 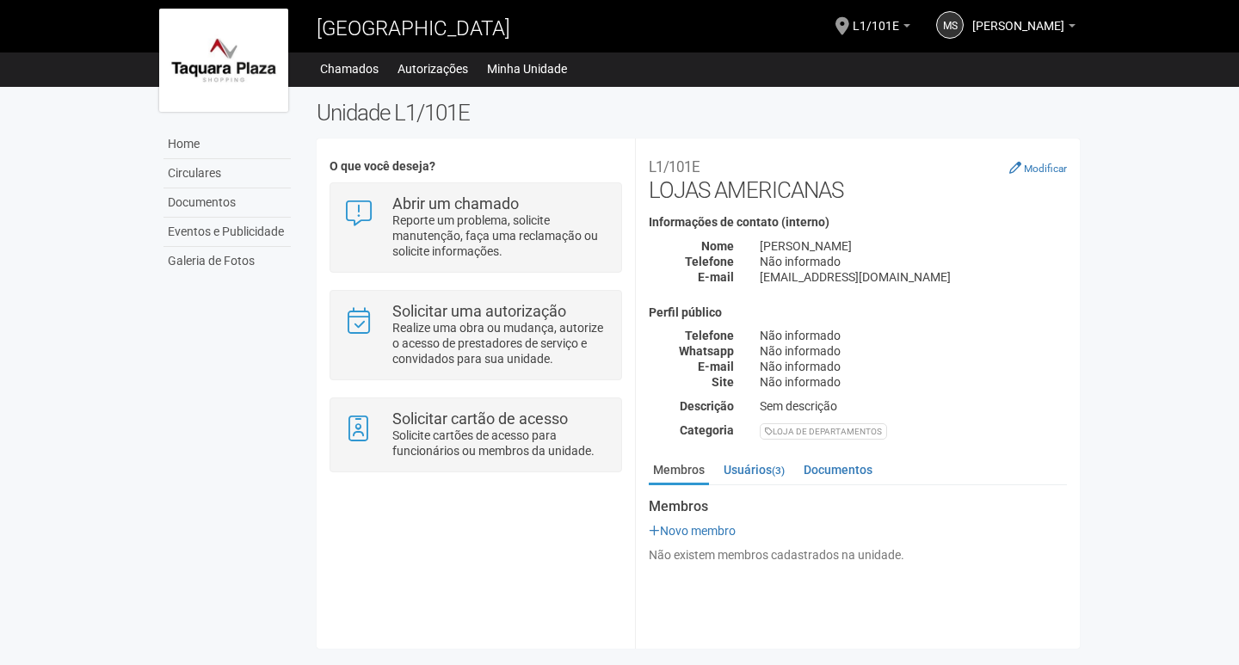 I want to click on div: Não existem membros cadastrados na unidade., so click(x=858, y=555).